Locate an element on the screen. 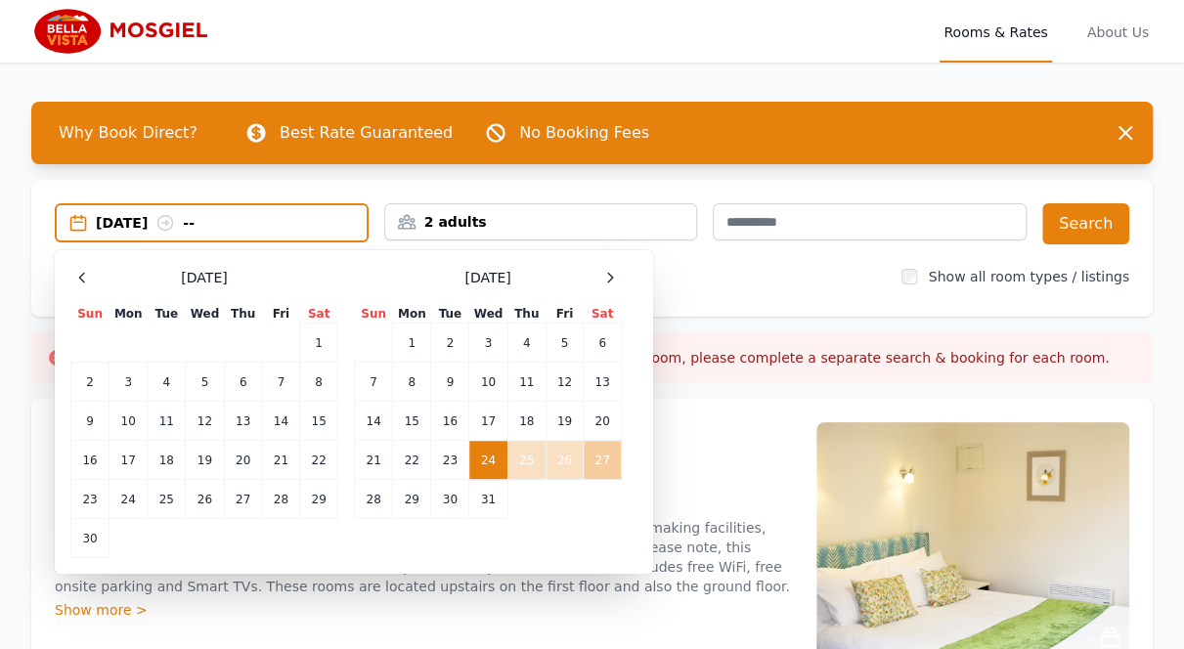  label: Show all room types / listings is located at coordinates (1028, 277).